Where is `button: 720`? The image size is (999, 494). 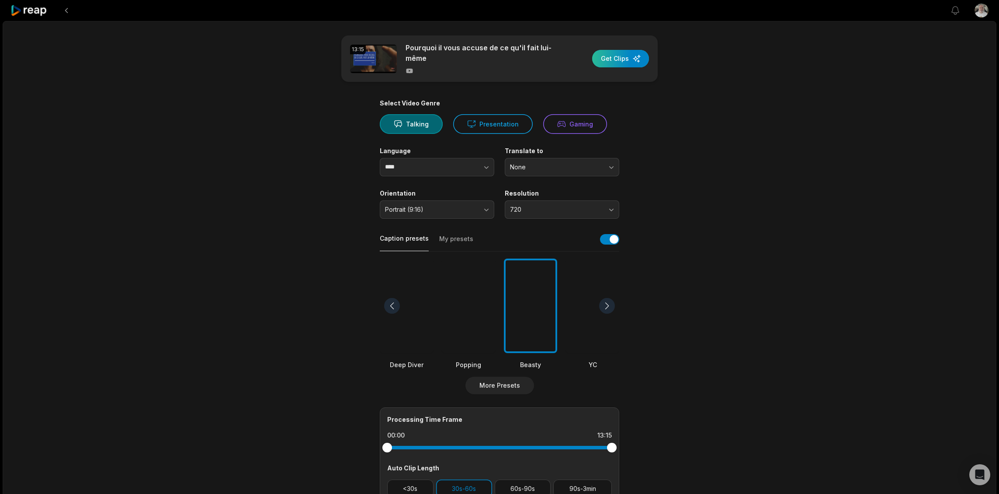
button: 720 is located at coordinates (562, 209).